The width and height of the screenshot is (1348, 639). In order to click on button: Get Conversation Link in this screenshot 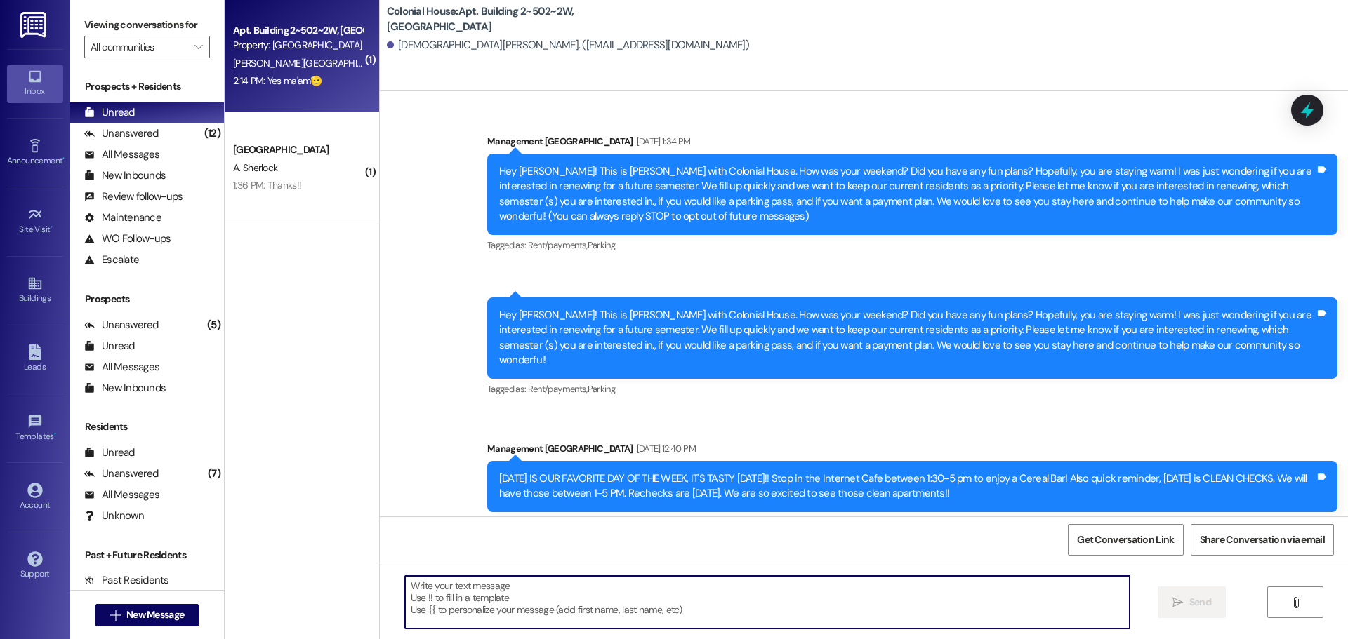, I will do `click(1125, 540)`.